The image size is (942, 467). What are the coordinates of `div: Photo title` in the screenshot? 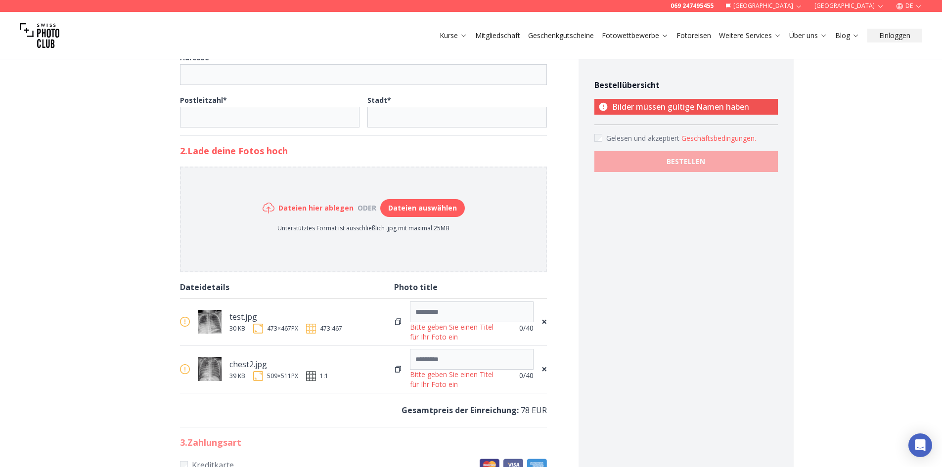 It's located at (470, 287).